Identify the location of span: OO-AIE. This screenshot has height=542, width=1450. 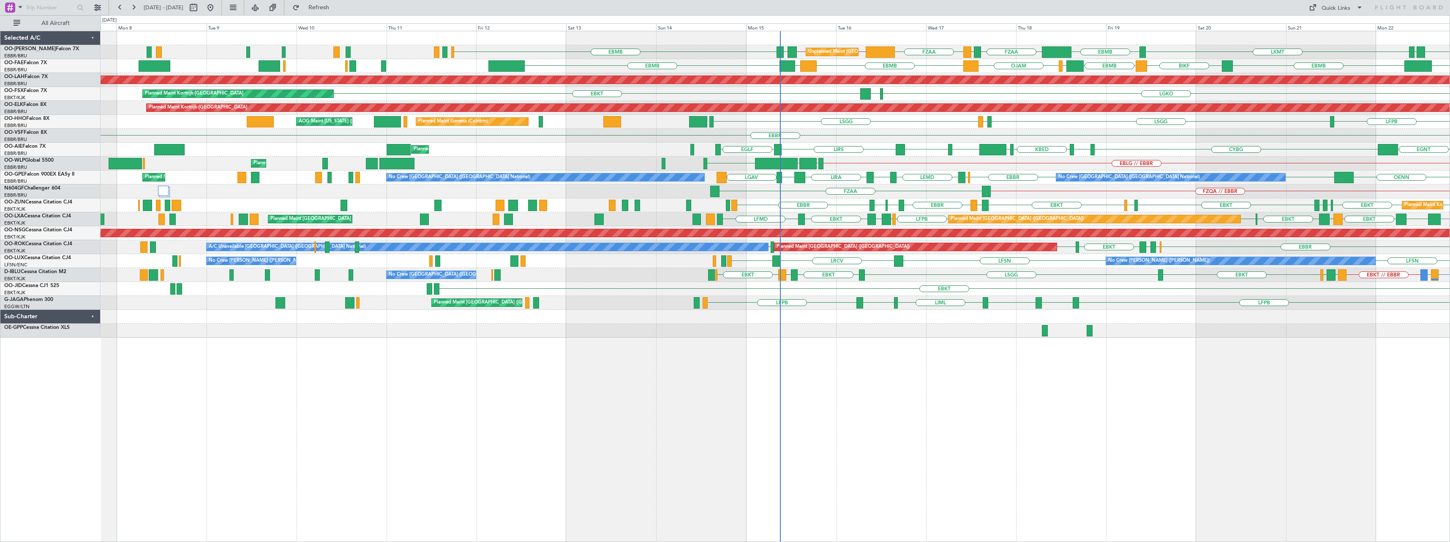
(13, 147).